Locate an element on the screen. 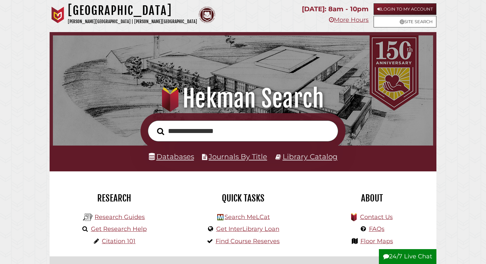 The height and width of the screenshot is (264, 486). a: Databases is located at coordinates (171, 156).